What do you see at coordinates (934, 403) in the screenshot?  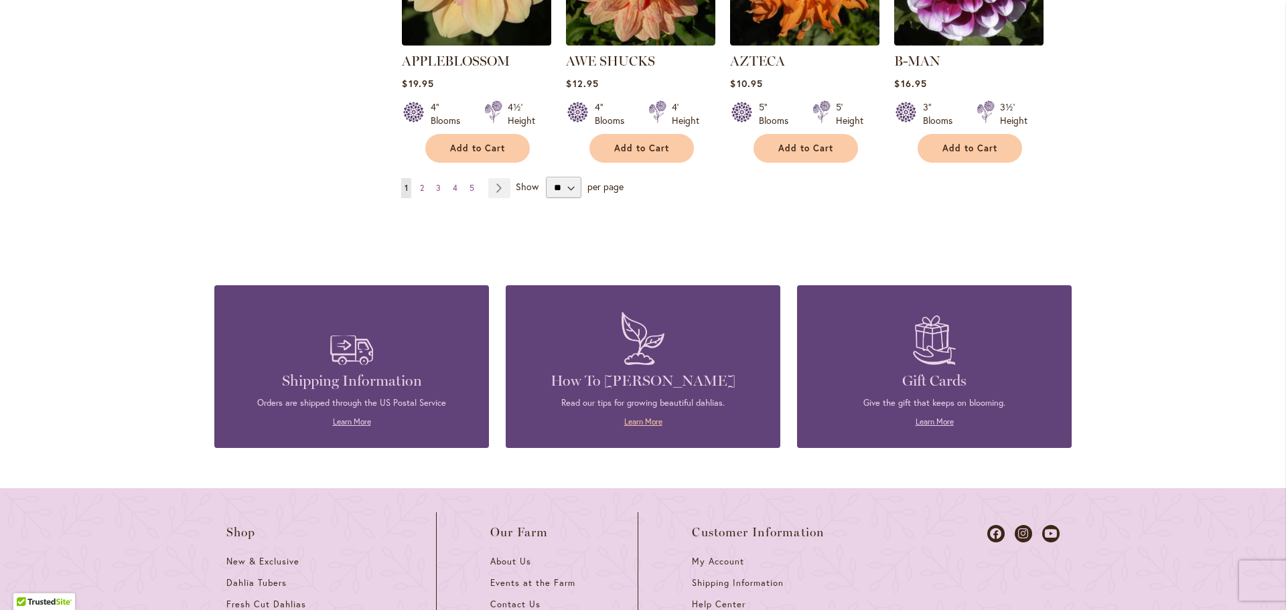 I see `p: Give the gift that keeps on blooming.` at bounding box center [934, 403].